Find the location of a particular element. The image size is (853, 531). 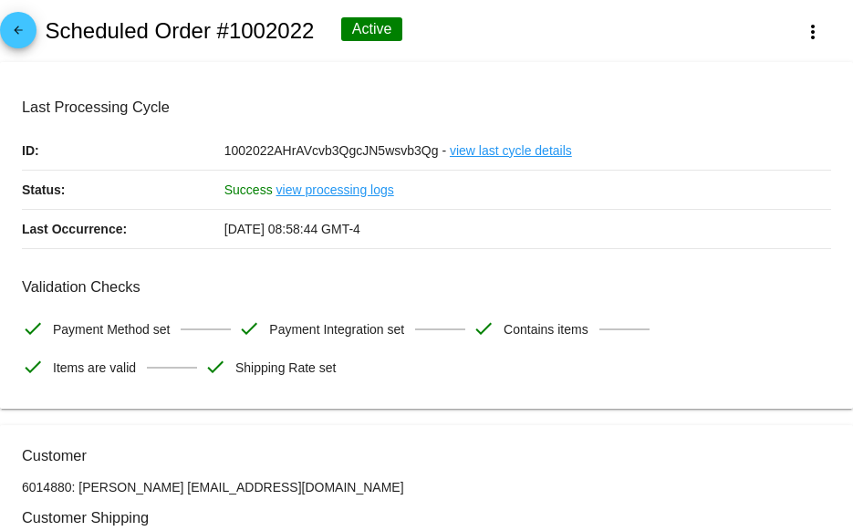

p: Status: is located at coordinates (123, 190).